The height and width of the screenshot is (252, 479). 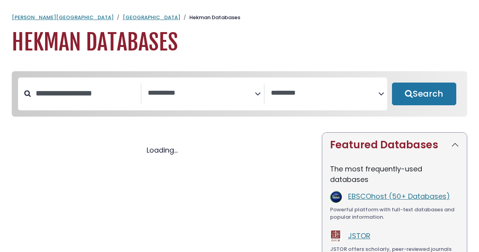 What do you see at coordinates (399, 196) in the screenshot?
I see `a: EBSCOhost (50+ Databases)` at bounding box center [399, 196].